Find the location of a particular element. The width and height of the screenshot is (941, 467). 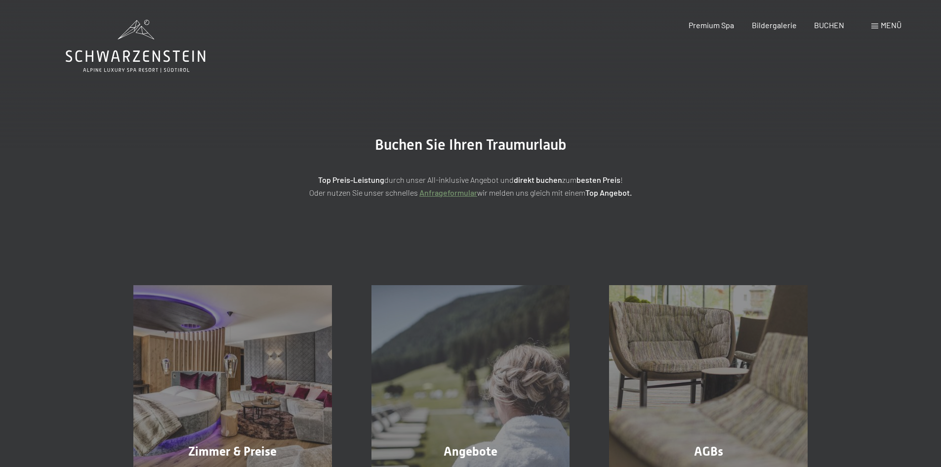

span: Buchen Sie Ihren Traumurlaub is located at coordinates (471, 144).